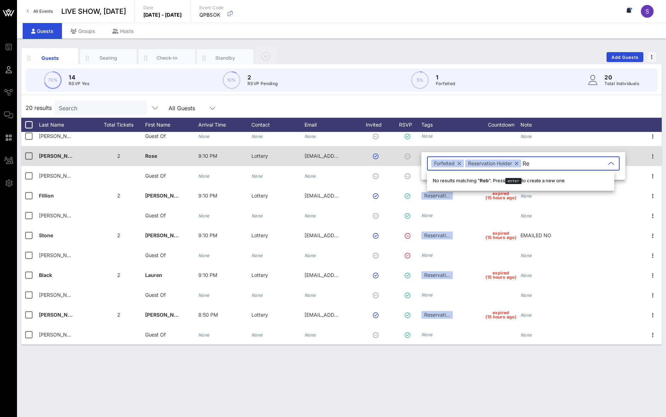 This screenshot has width=666, height=417. What do you see at coordinates (521, 181) in the screenshot?
I see `div: No results matching " ". Press to create a new one` at bounding box center [521, 181].